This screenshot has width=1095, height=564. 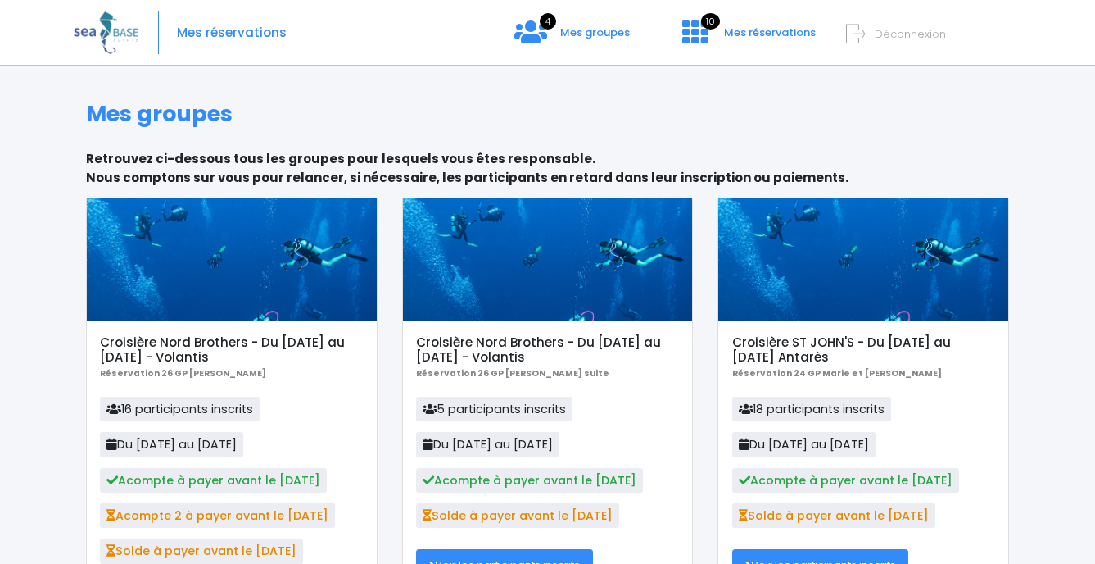 What do you see at coordinates (572, 38) in the screenshot?
I see `a: 4 Mes groupes` at bounding box center [572, 38].